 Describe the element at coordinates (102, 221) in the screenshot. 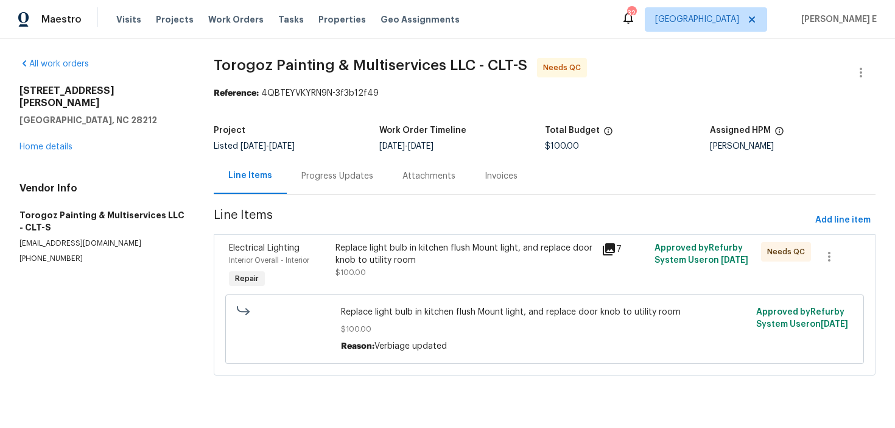

I see `h5: Torogoz Painting & Multiservices LLC - CLT-S` at that location.